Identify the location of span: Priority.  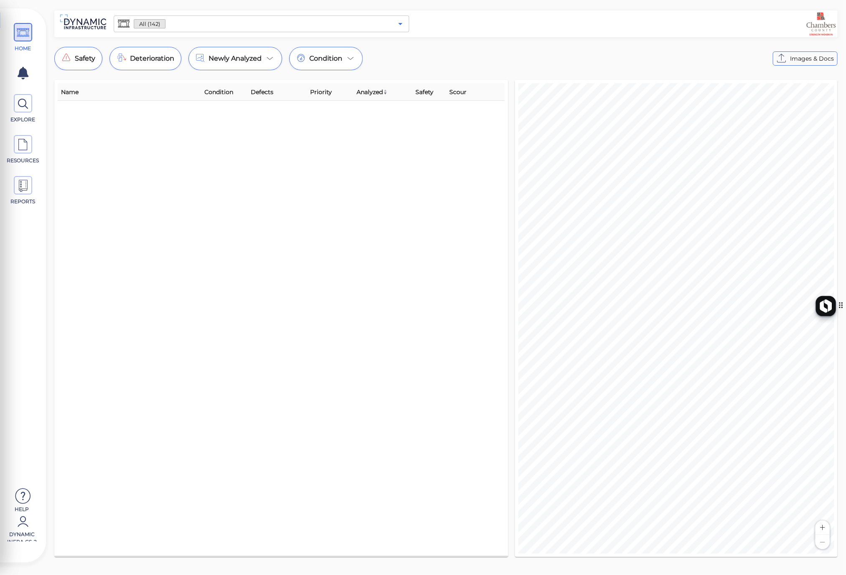
(321, 92).